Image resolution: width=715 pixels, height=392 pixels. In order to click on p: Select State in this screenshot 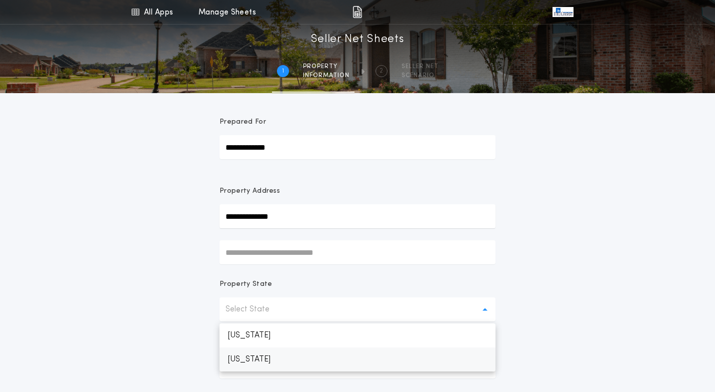, I will do `click(256, 309)`.